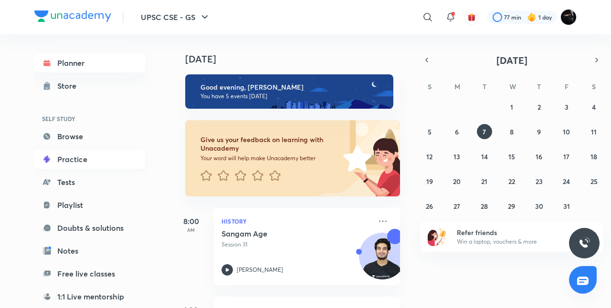 This screenshot has height=308, width=611. I want to click on abbr: October 13, 2025, so click(457, 157).